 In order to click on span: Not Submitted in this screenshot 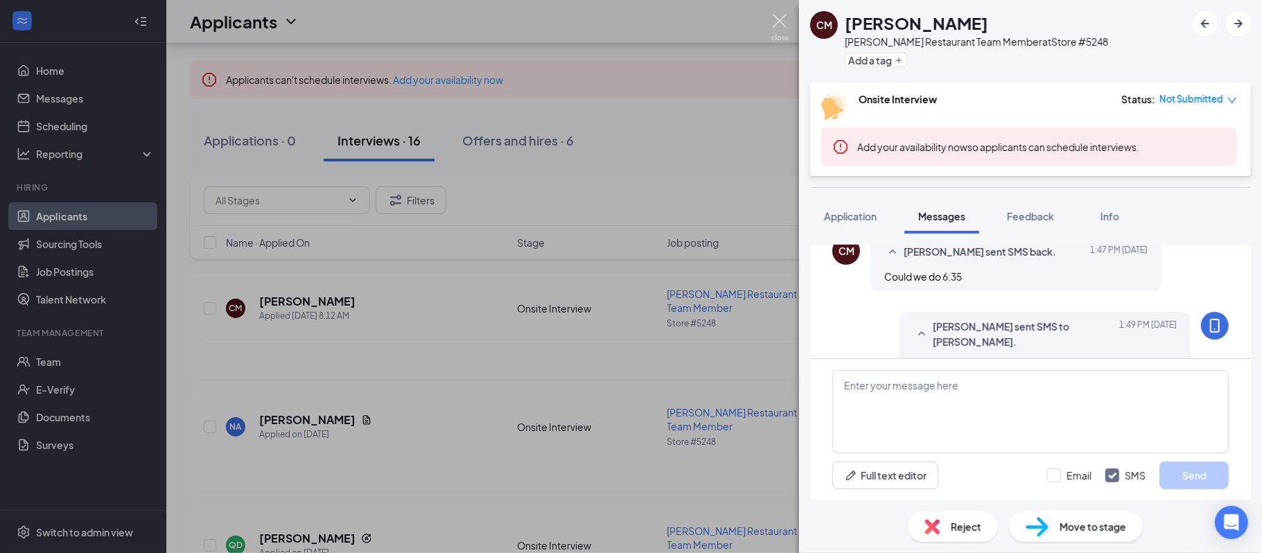, I will do `click(1192, 99)`.